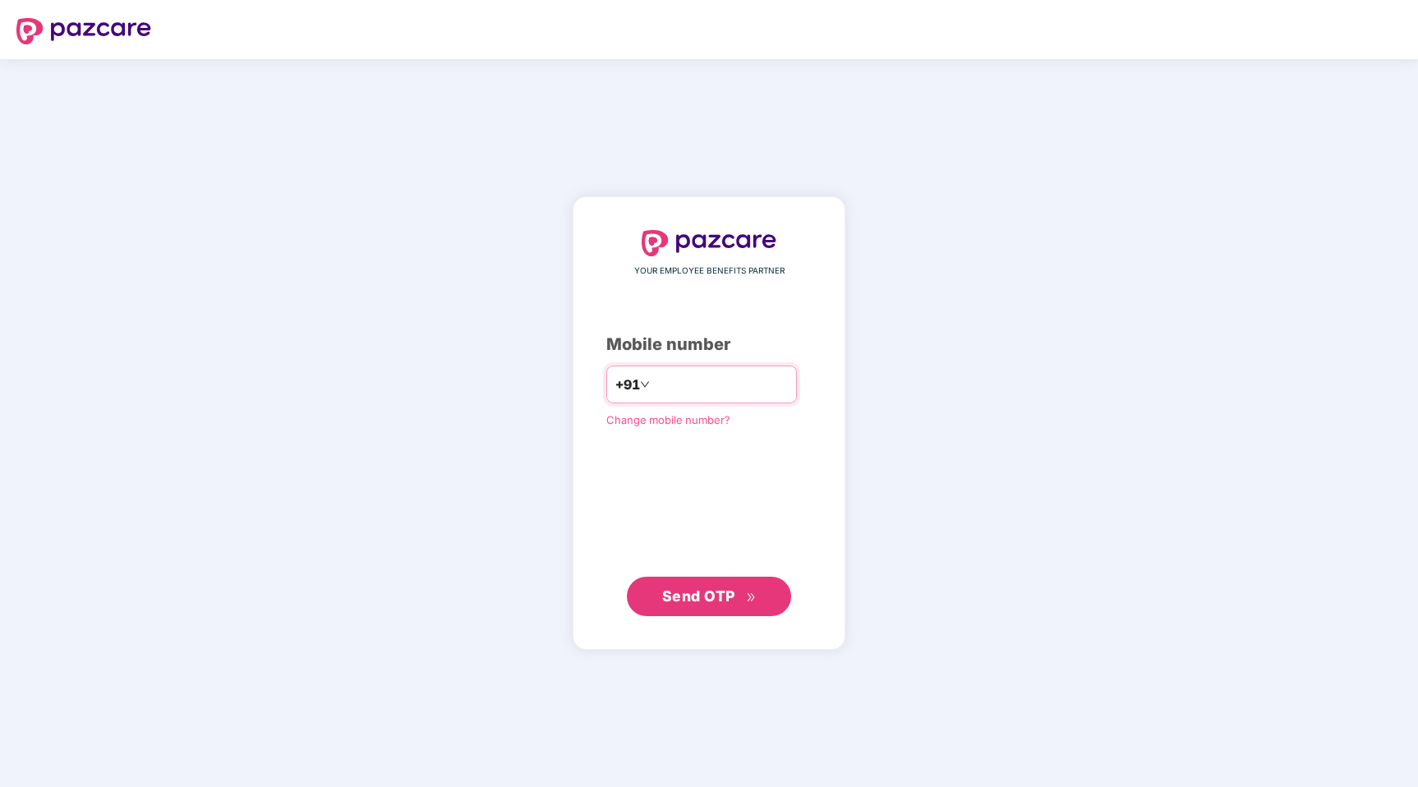  What do you see at coordinates (668, 420) in the screenshot?
I see `a: Change mobile number?` at bounding box center [668, 420].